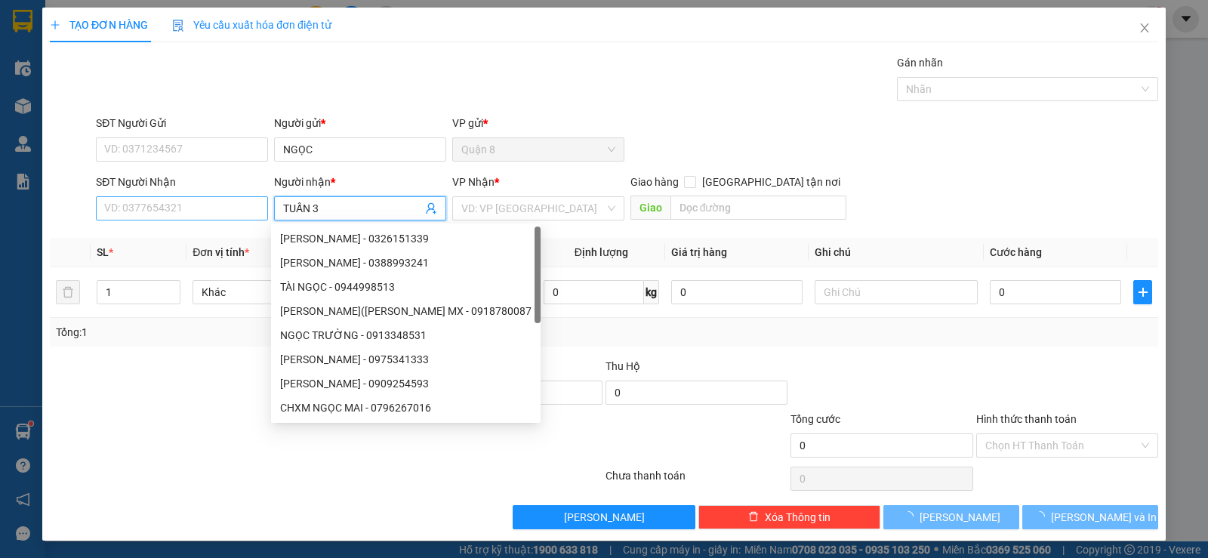  What do you see at coordinates (178, 26) in the screenshot?
I see `img: icon` at bounding box center [178, 26].